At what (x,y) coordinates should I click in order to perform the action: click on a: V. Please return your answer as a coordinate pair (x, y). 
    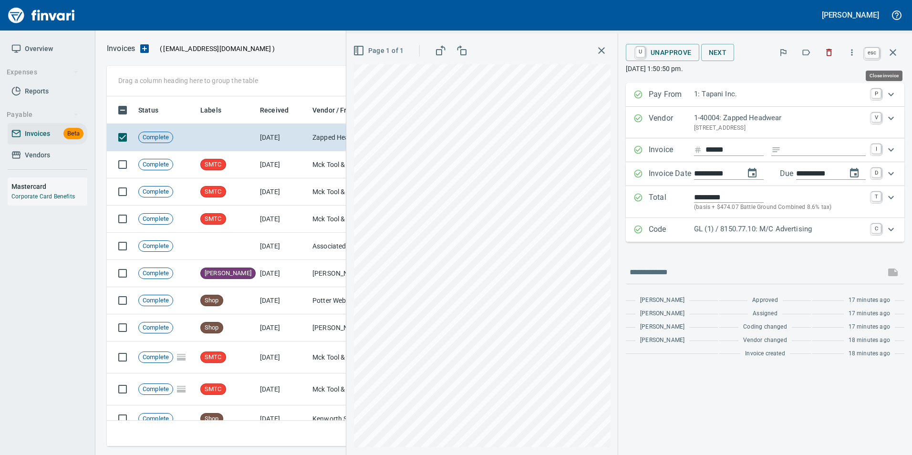
    Looking at the image, I should click on (876, 117).